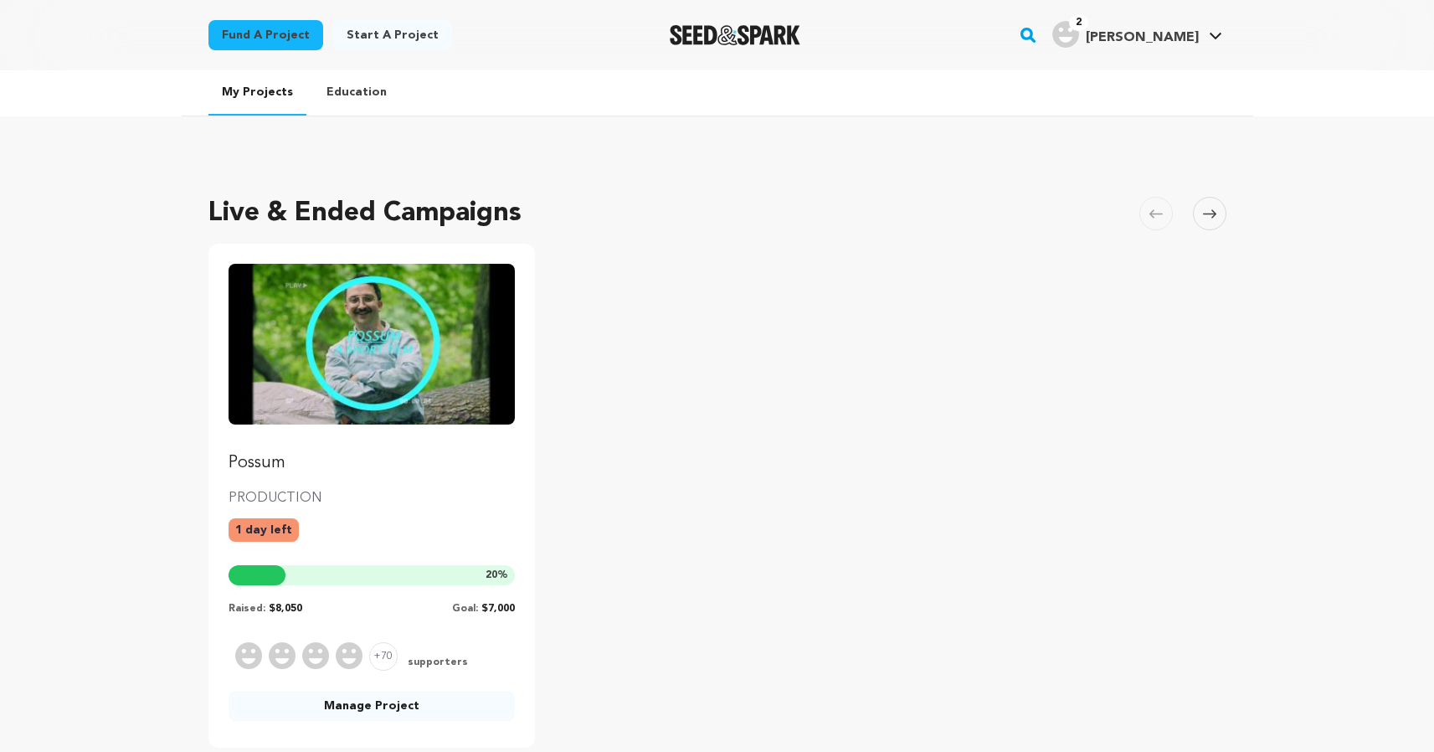  What do you see at coordinates (264, 530) in the screenshot?
I see `p: 1 day left` at bounding box center [264, 530].